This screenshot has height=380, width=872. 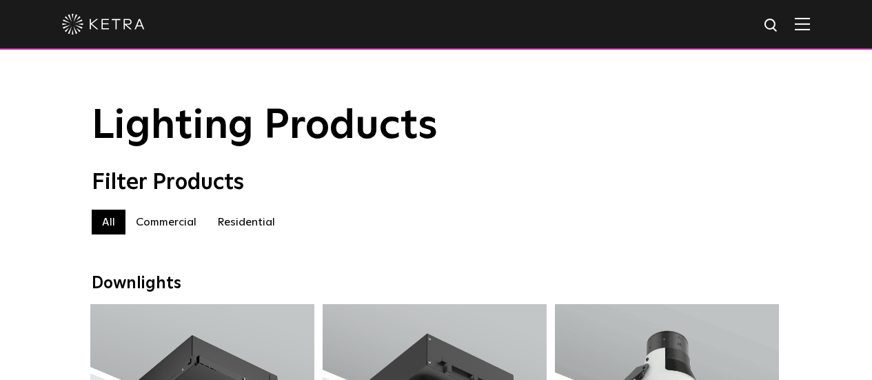 I want to click on img: ketra-logo-2019-white, so click(x=103, y=24).